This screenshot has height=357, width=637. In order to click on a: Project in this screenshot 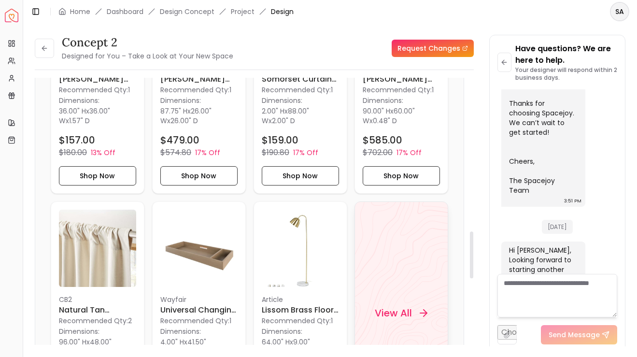, I will do `click(243, 12)`.